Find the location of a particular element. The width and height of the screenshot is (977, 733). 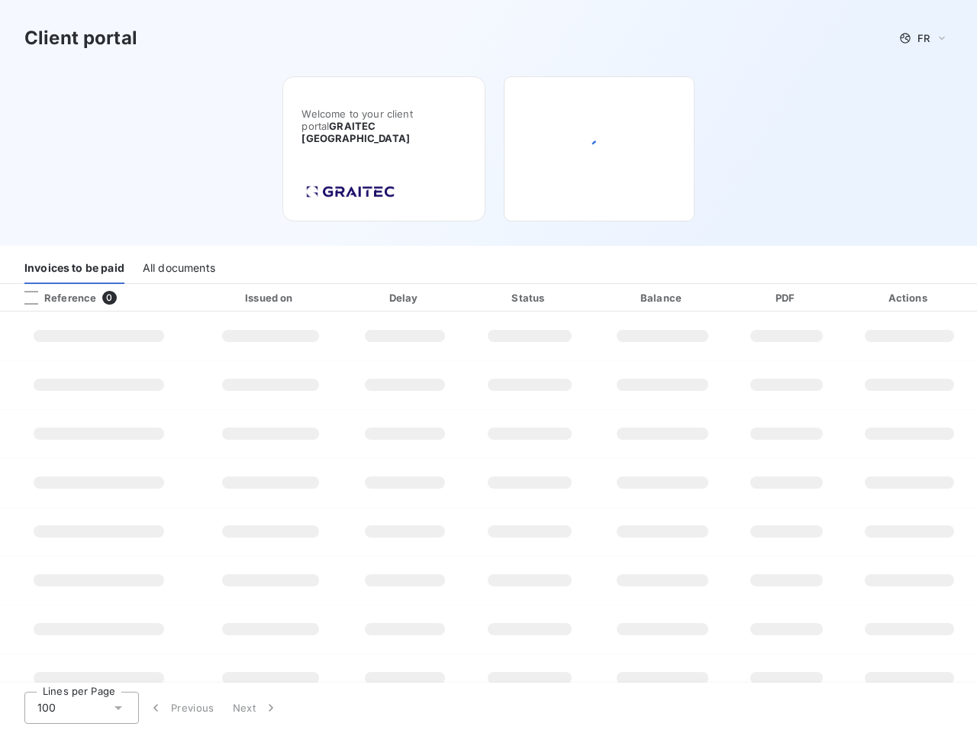

div: Delay is located at coordinates (405, 298).